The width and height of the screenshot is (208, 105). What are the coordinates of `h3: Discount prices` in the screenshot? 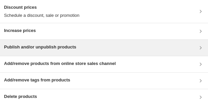 It's located at (42, 7).